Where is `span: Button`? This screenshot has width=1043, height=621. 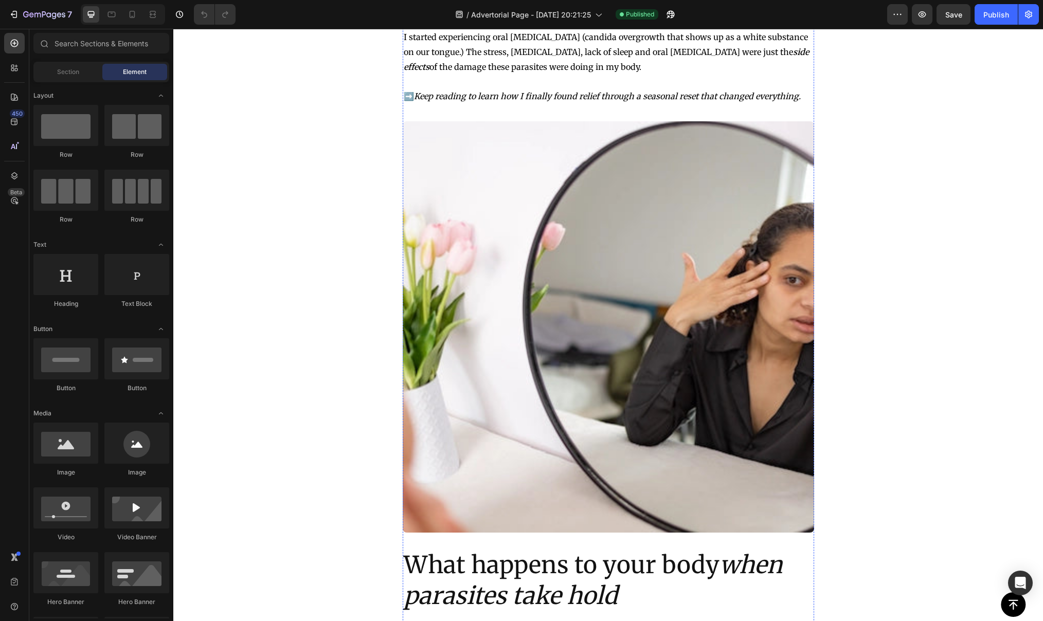 span: Button is located at coordinates (43, 329).